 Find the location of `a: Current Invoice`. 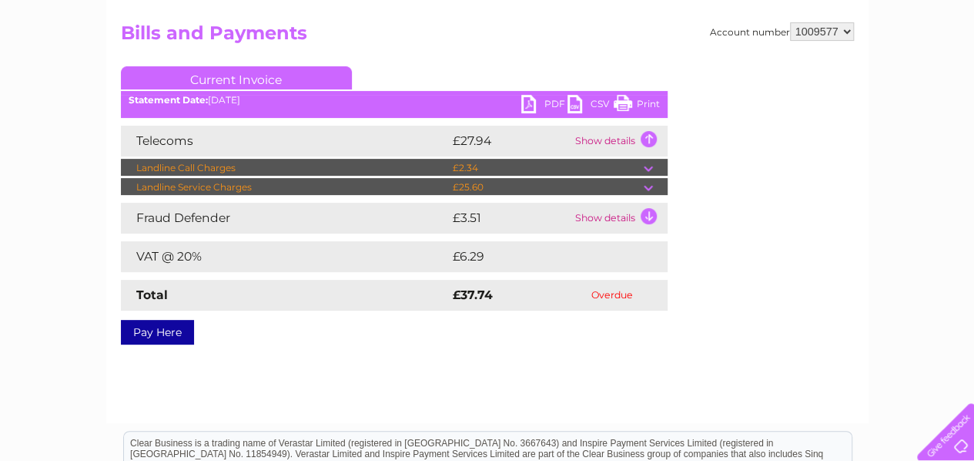

a: Current Invoice is located at coordinates (236, 78).